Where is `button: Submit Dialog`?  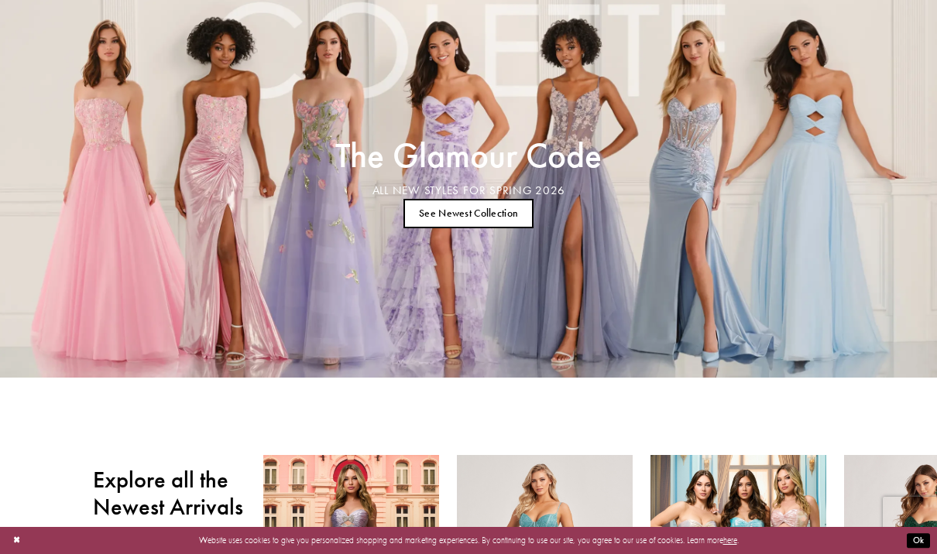
button: Submit Dialog is located at coordinates (918, 541).